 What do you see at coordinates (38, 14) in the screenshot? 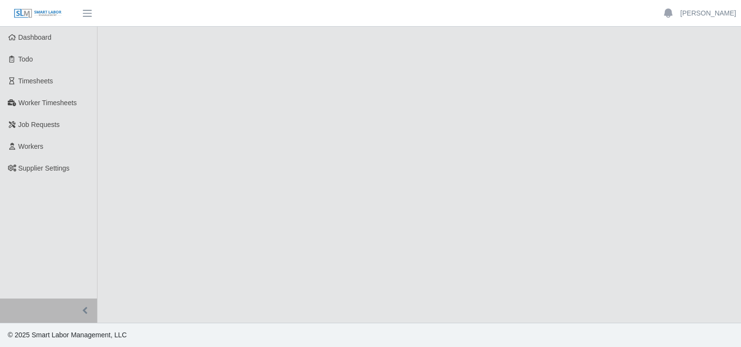
I see `img: SLM Logo` at bounding box center [38, 14].